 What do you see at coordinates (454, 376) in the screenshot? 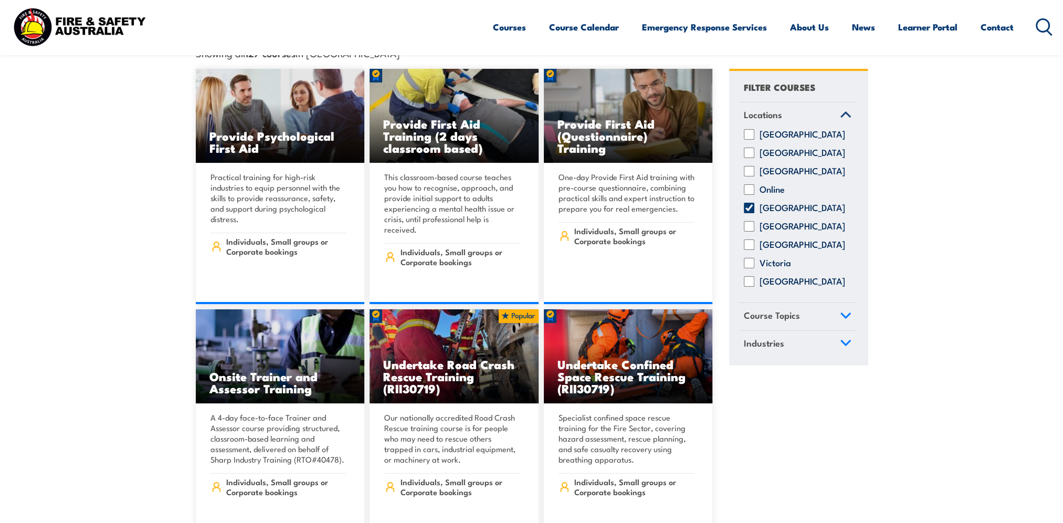
I see `h3: Undertake Road Crash Rescue Training (RII30719)` at bounding box center [454, 376].